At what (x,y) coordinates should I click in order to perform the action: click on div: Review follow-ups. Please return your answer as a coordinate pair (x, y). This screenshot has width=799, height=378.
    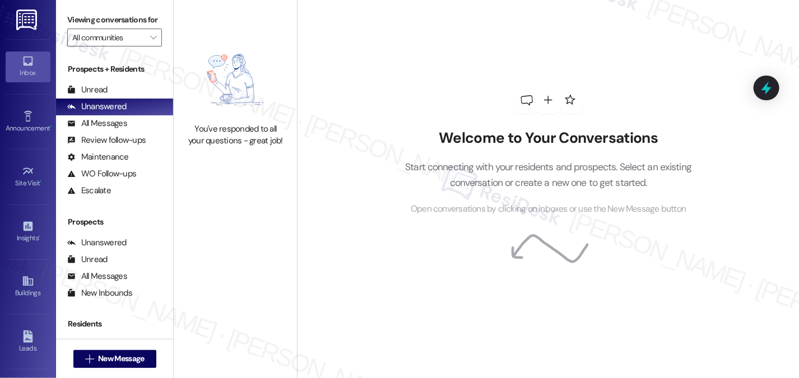
    Looking at the image, I should click on (106, 140).